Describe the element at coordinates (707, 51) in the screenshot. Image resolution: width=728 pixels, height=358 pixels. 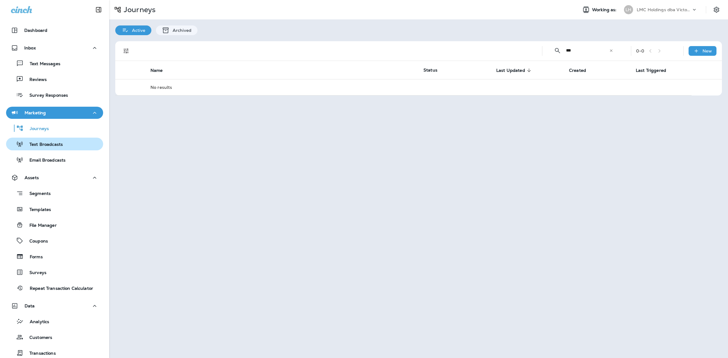
I see `p: New` at that location.